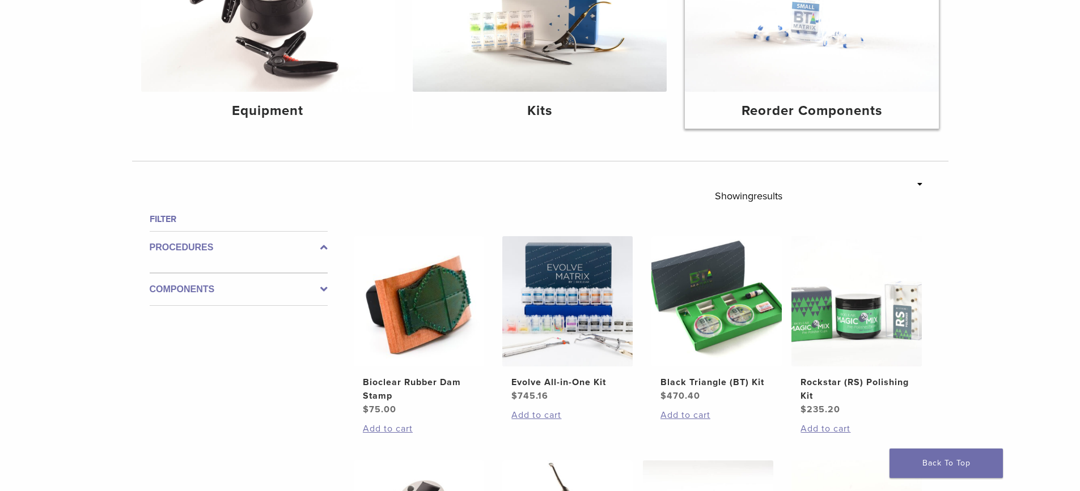 Image resolution: width=1080 pixels, height=491 pixels. Describe the element at coordinates (239, 290) in the screenshot. I see `label: Components` at that location.